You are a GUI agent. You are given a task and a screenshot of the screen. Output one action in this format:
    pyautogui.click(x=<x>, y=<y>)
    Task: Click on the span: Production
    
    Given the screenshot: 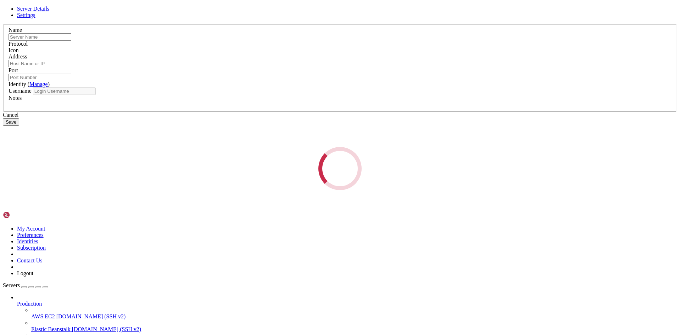 What is the action you would take?
    pyautogui.click(x=29, y=304)
    